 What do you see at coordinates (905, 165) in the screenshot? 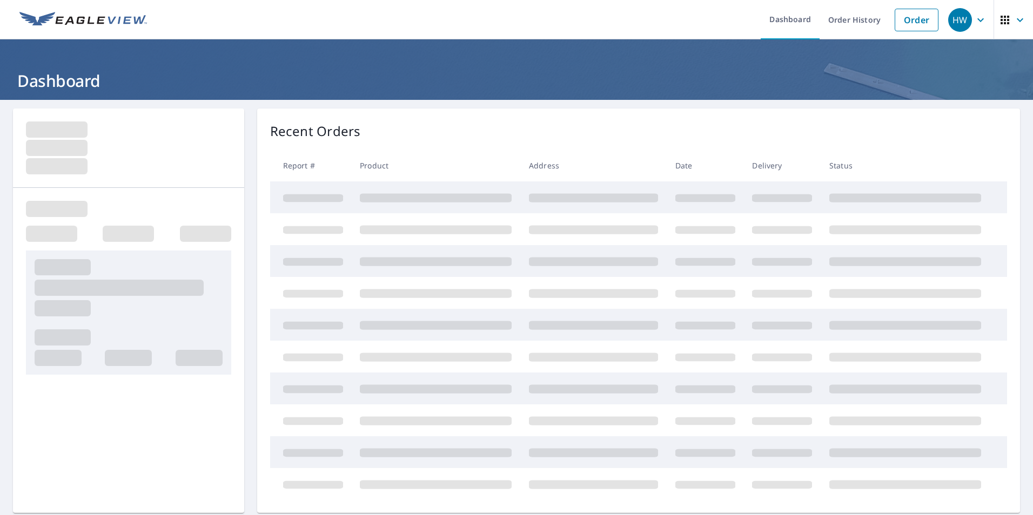
I see `th: Status` at bounding box center [905, 165].